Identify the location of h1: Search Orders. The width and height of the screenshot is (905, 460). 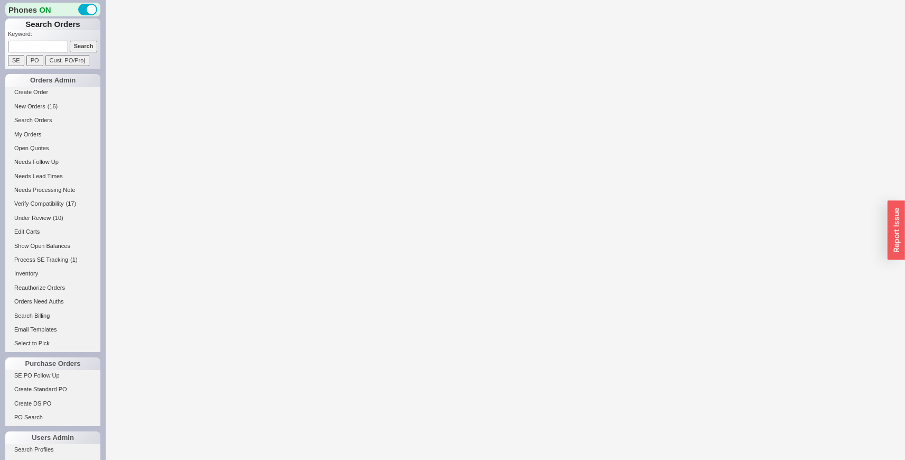
(53, 24).